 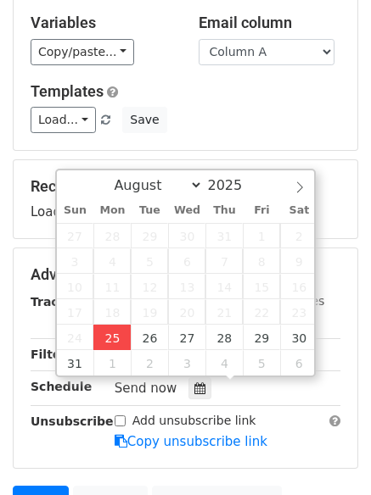 I want to click on span: Thu, so click(x=224, y=210).